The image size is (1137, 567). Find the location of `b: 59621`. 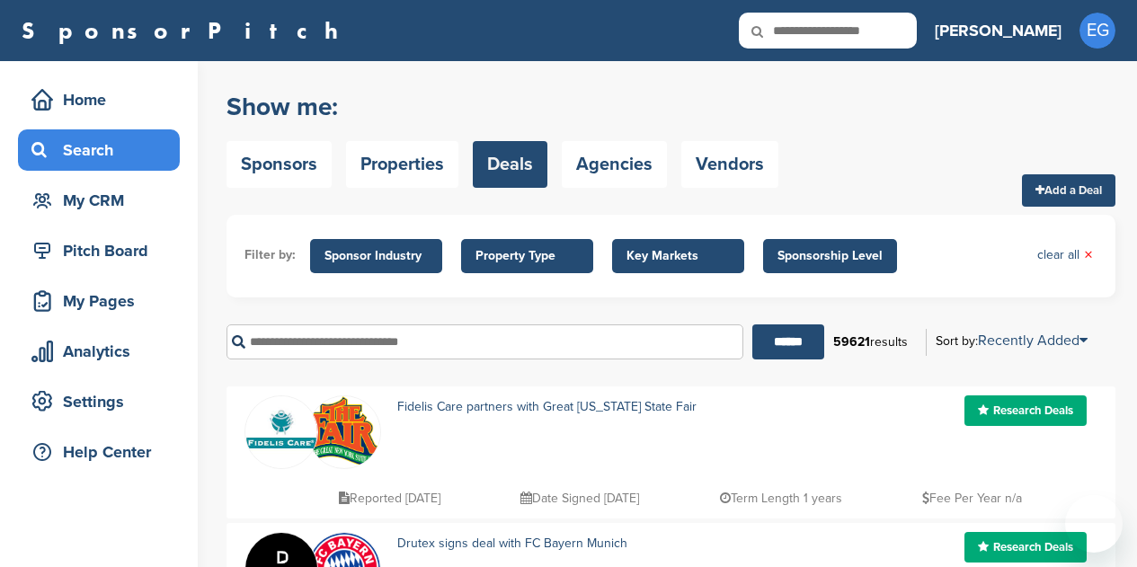

b: 59621 is located at coordinates (851, 342).